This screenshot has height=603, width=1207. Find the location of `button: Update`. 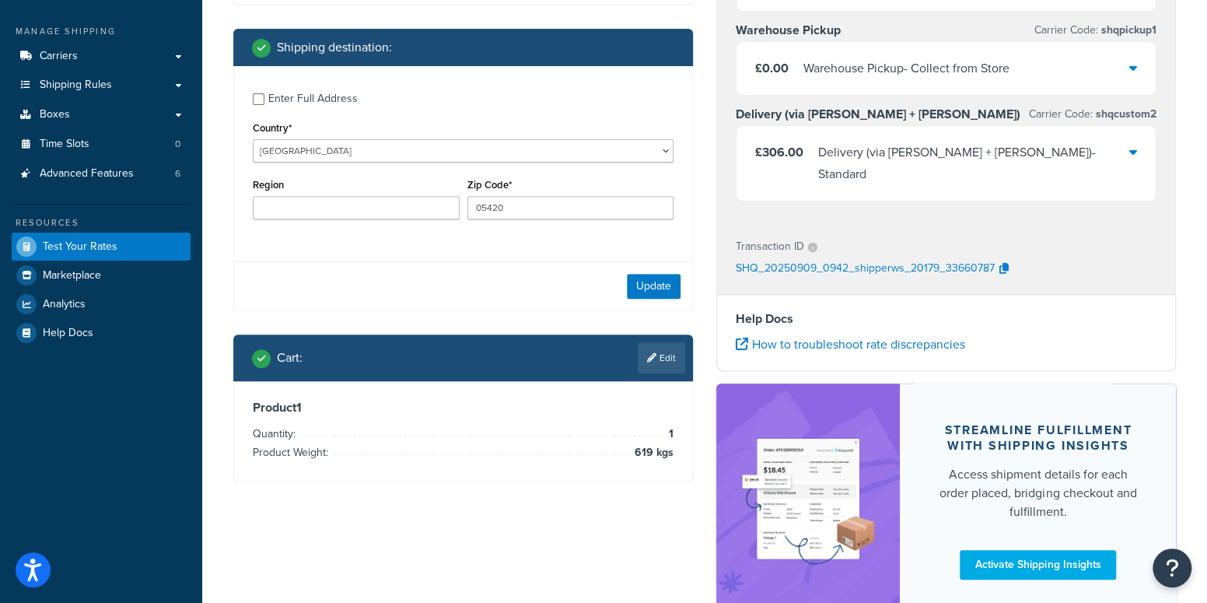

button: Update is located at coordinates (653, 286).